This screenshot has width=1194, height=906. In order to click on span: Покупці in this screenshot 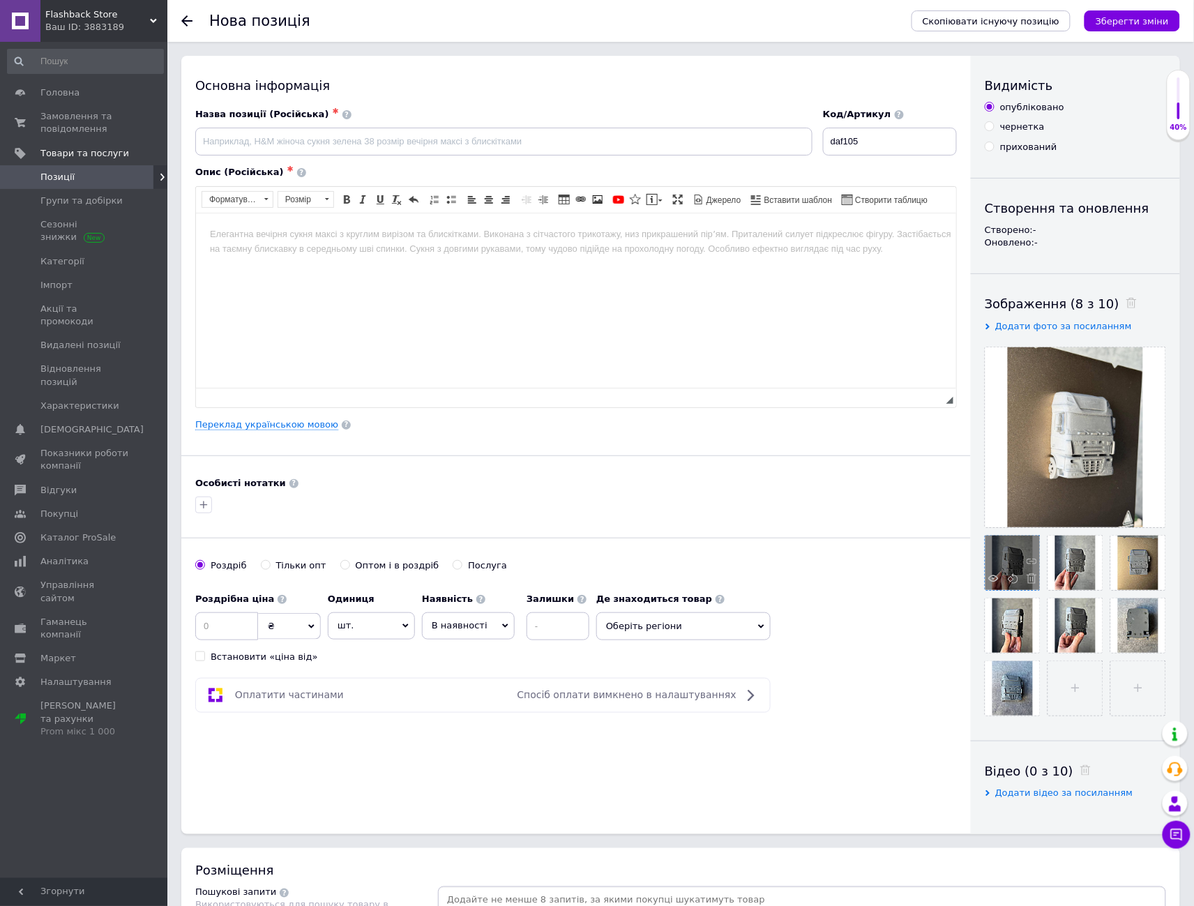, I will do `click(59, 514)`.